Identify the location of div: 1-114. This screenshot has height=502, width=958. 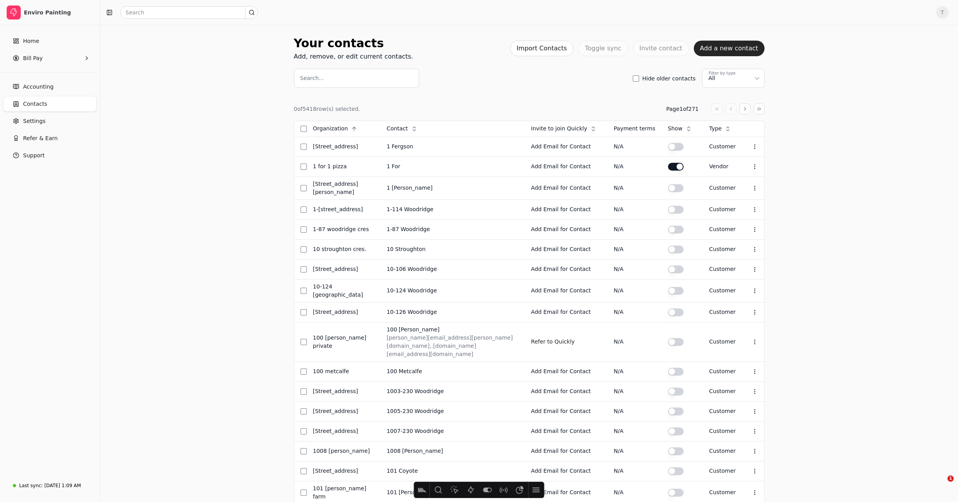
(394, 209).